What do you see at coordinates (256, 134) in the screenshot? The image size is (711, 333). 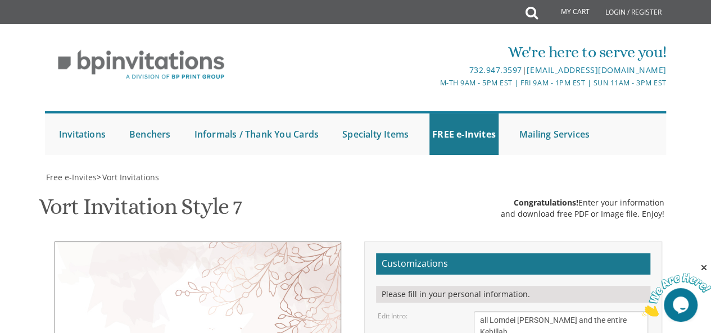 I see `a: Informals / Thank You Cards` at bounding box center [256, 134].